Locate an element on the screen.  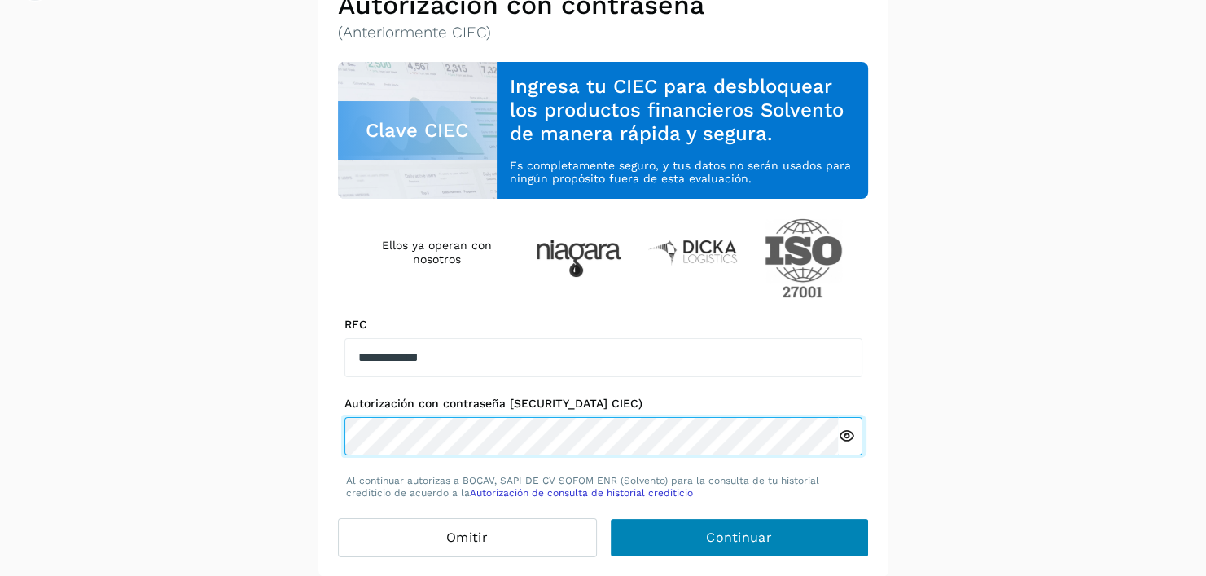
button: Continuar is located at coordinates (739, 538).